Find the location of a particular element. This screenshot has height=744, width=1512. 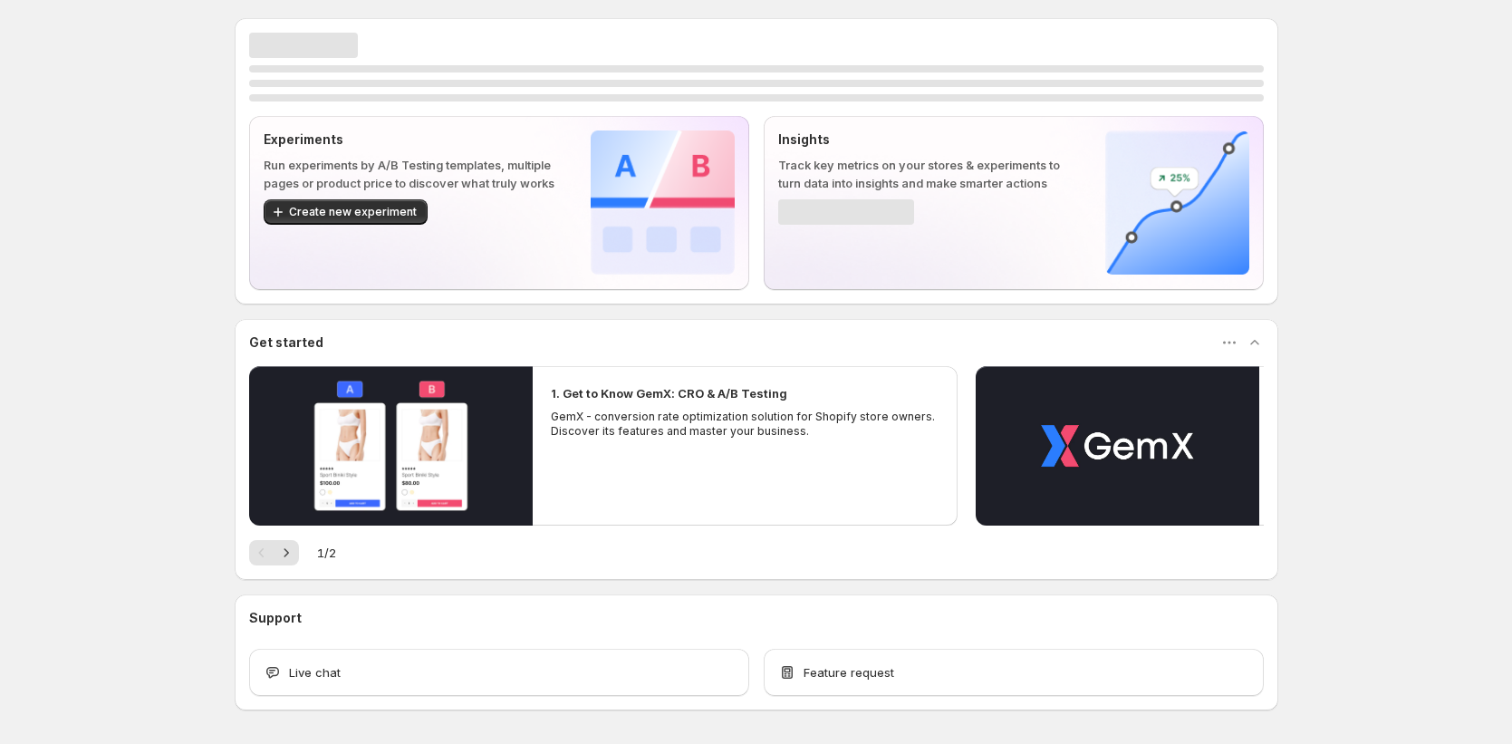

p: Experiments is located at coordinates (412, 140).